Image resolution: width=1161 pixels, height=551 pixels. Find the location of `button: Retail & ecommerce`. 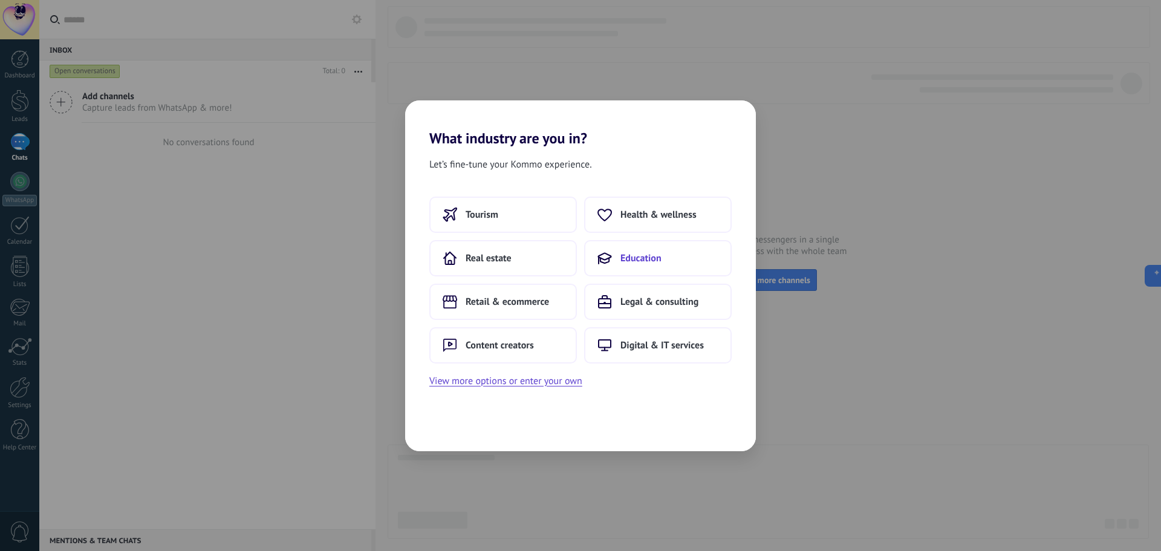

button: Retail & ecommerce is located at coordinates (503, 302).